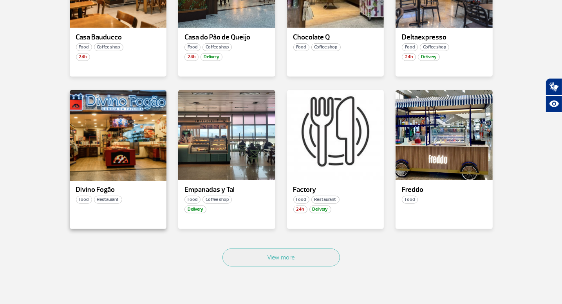  I want to click on p: Freddo, so click(444, 190).